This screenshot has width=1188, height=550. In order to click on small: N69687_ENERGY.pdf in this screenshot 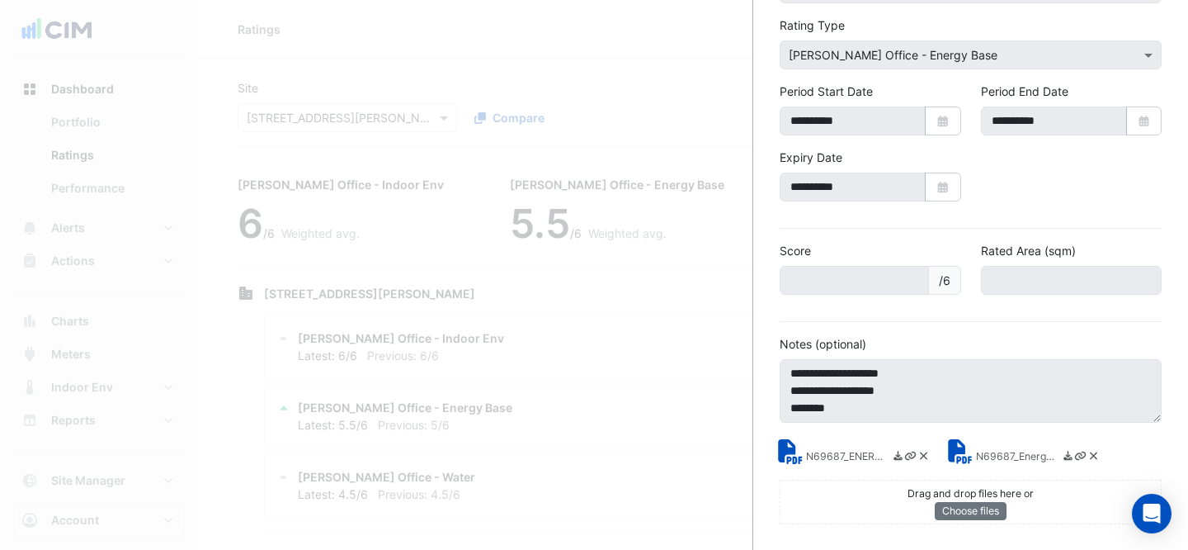, I will do `click(848, 457)`.